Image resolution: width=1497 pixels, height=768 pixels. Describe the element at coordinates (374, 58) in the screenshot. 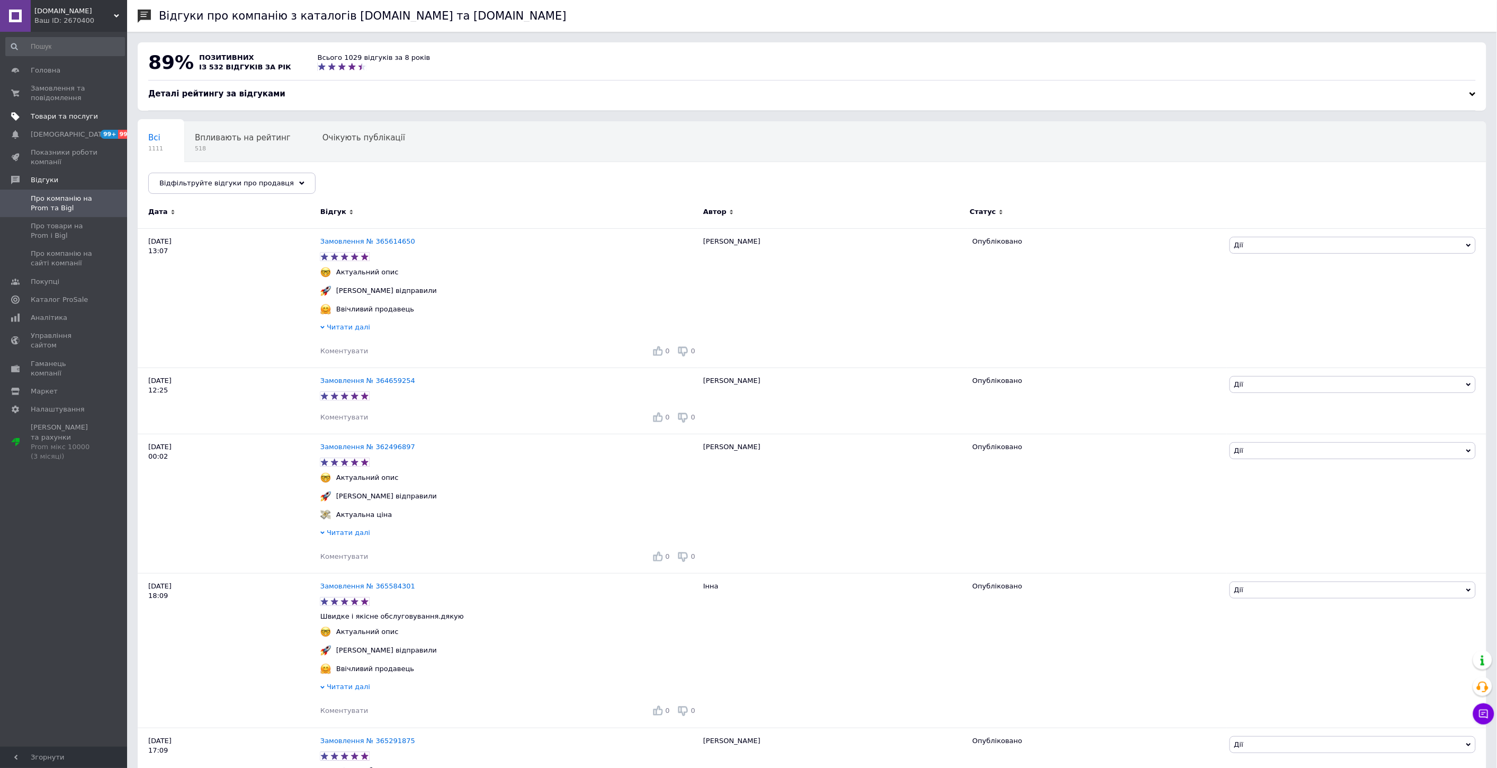

I see `div: Всього 1029 відгуків за 8 років` at that location.